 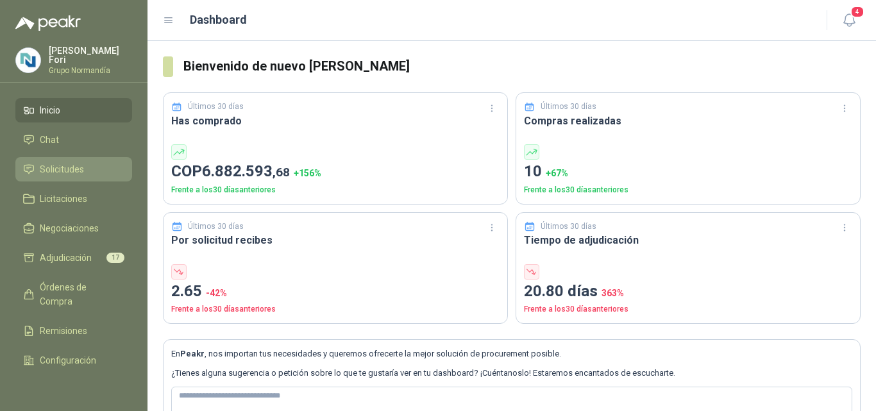 What do you see at coordinates (65, 258) in the screenshot?
I see `span: Adjudicación` at bounding box center [65, 258].